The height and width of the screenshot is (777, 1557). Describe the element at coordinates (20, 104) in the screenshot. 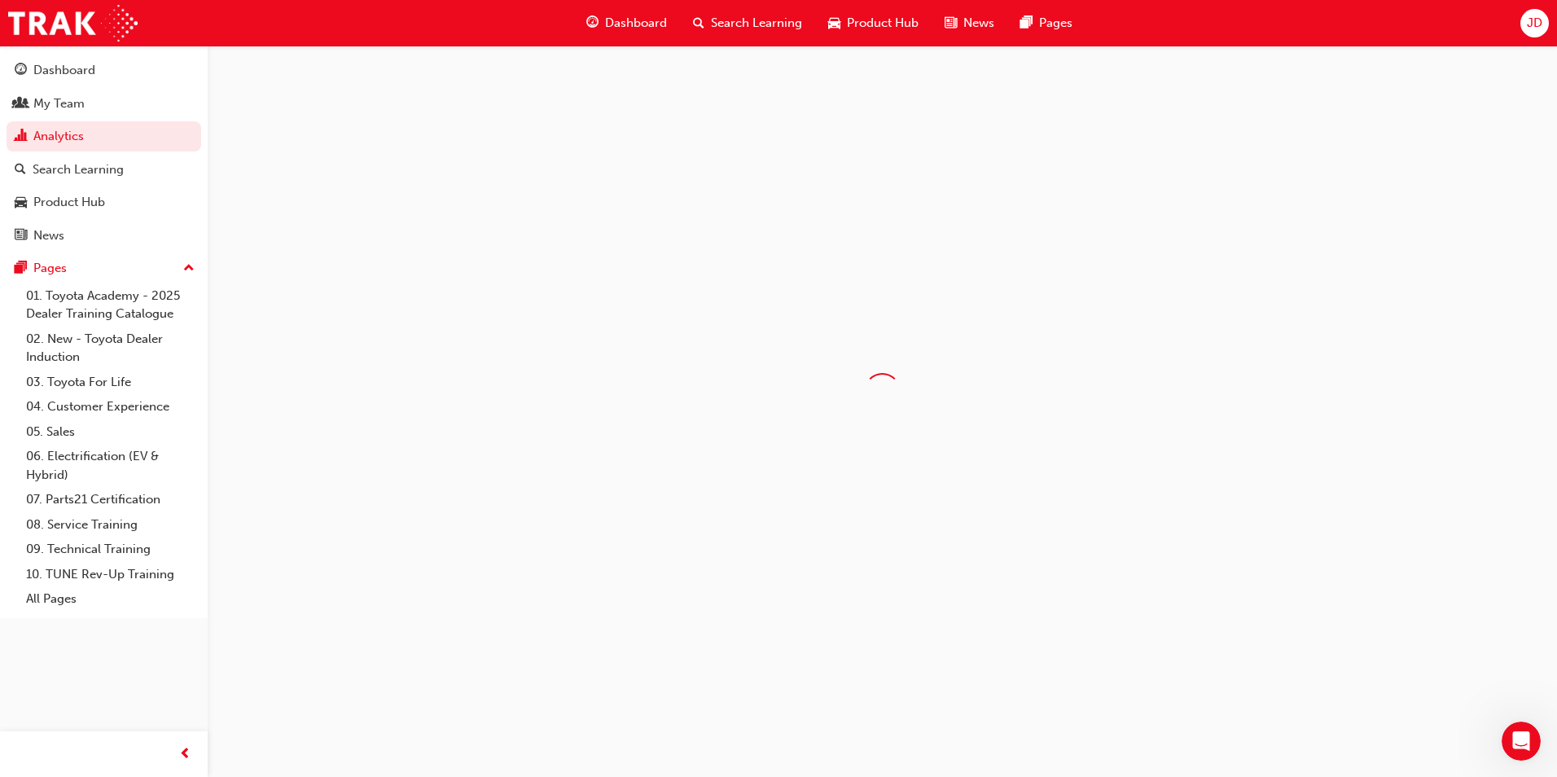

I see `span: people-icon` at that location.